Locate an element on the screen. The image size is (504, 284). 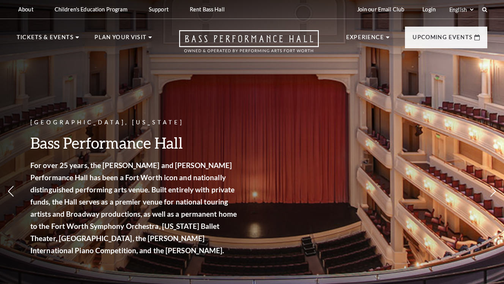
p: Support is located at coordinates (159, 9).